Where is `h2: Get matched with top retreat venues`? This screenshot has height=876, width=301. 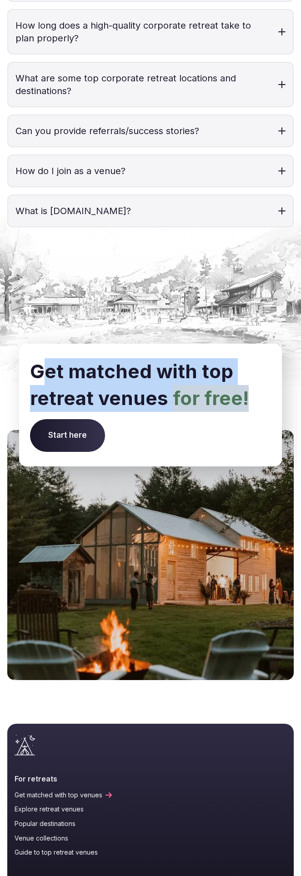 h2: Get matched with top retreat venues is located at coordinates (150, 385).